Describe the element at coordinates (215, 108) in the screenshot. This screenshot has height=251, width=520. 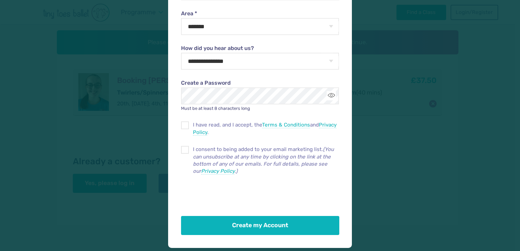
I see `small: Must be at least 8 characters long` at that location.